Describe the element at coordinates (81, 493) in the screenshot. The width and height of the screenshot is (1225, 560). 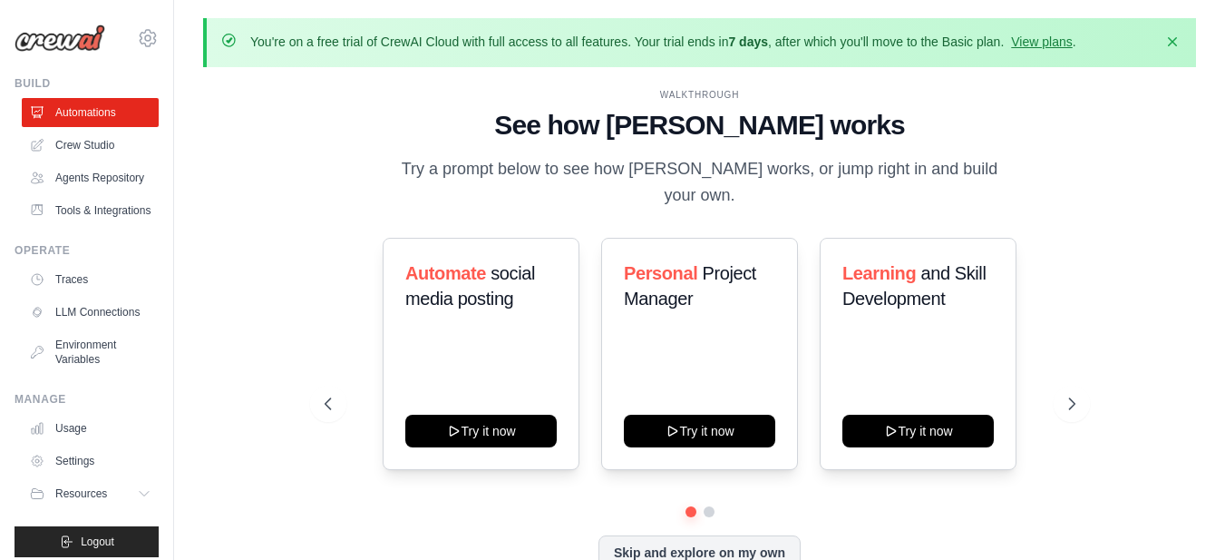
I see `span: Resources` at that location.